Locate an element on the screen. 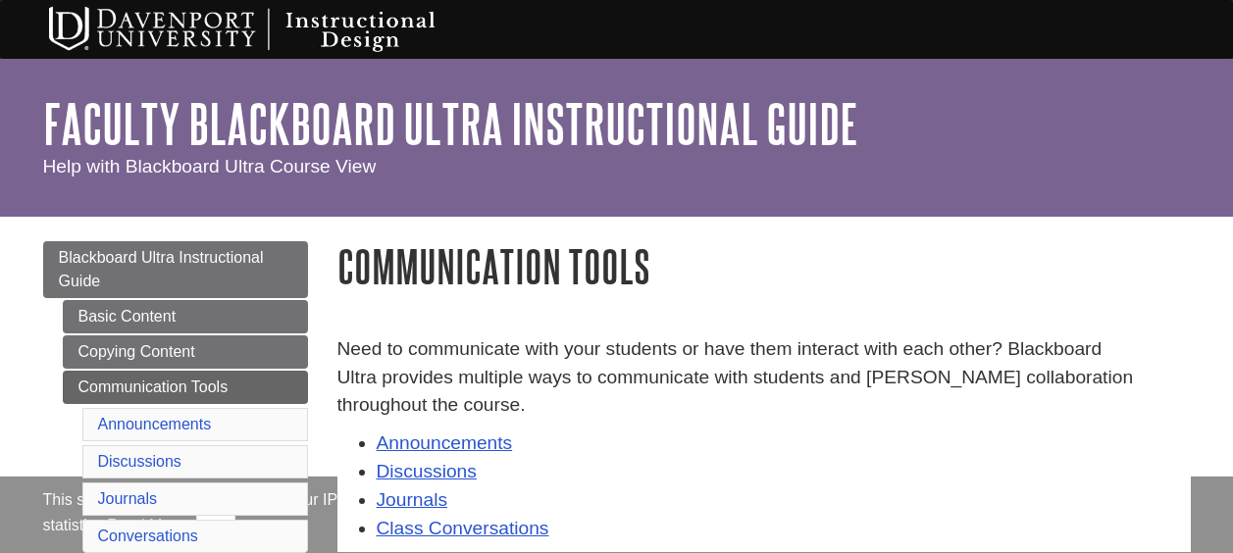 The height and width of the screenshot is (553, 1233). a: Basic Content is located at coordinates (185, 317).